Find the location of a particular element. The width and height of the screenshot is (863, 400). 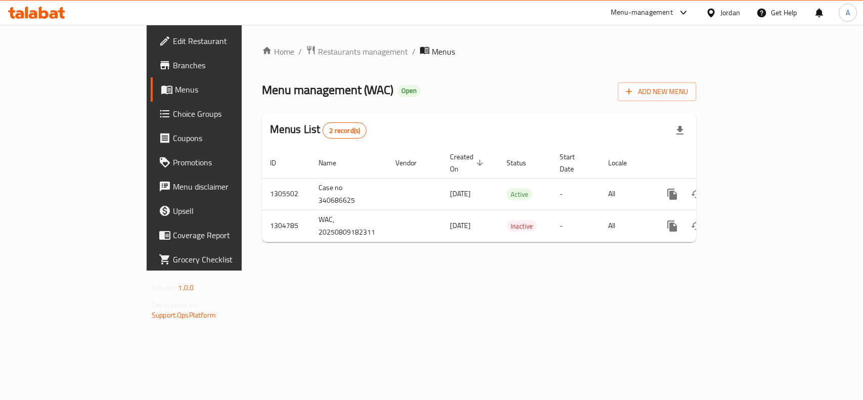

nav: breadcrumb is located at coordinates (479, 52).